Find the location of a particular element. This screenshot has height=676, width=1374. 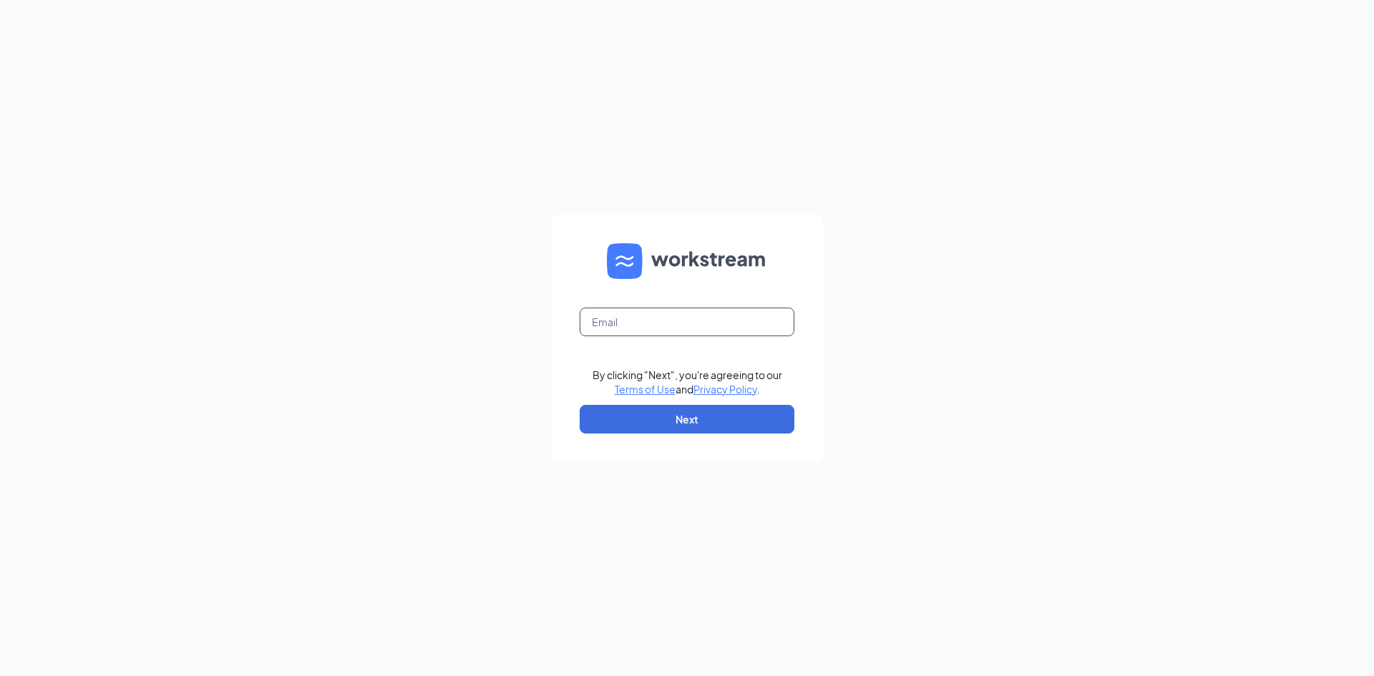

div: By clicking "Next", you're agreeing to our and . is located at coordinates (687, 382).